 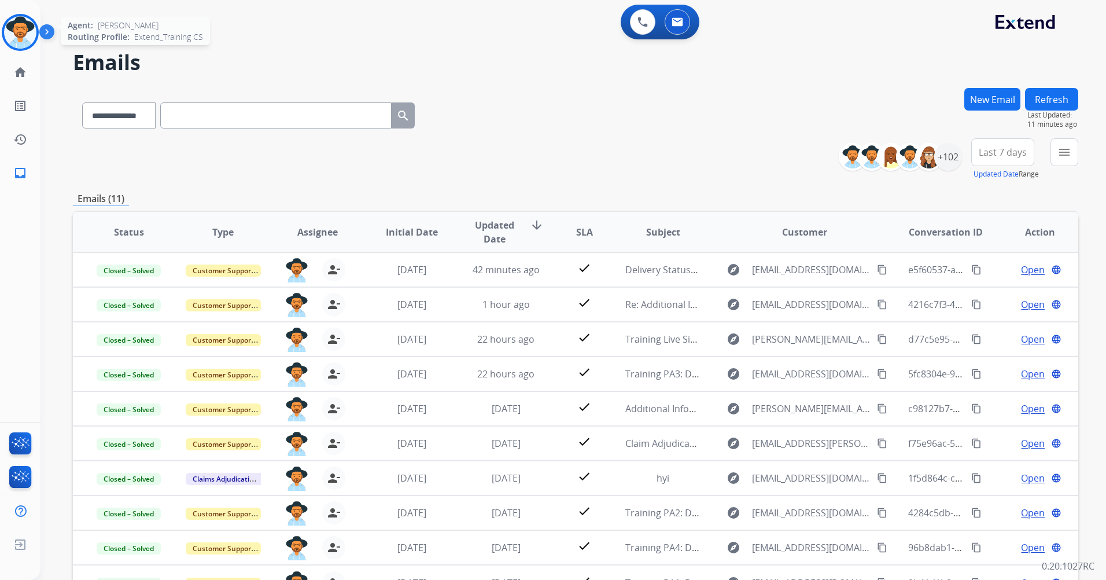 I want to click on mat-icon: menu, so click(x=1064, y=152).